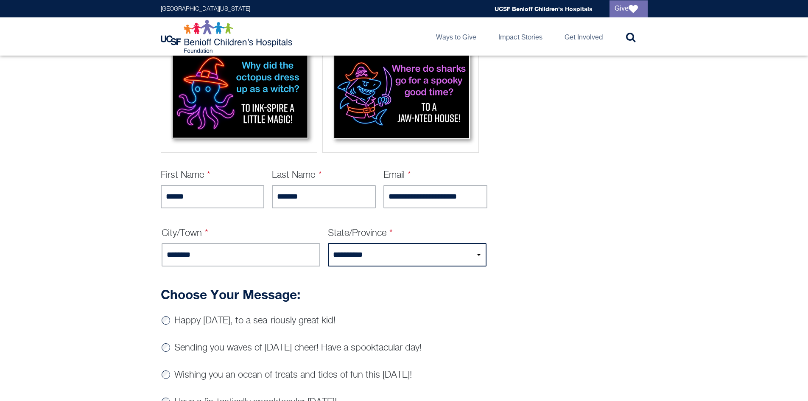  I want to click on strong: Choose Your Message:, so click(230, 294).